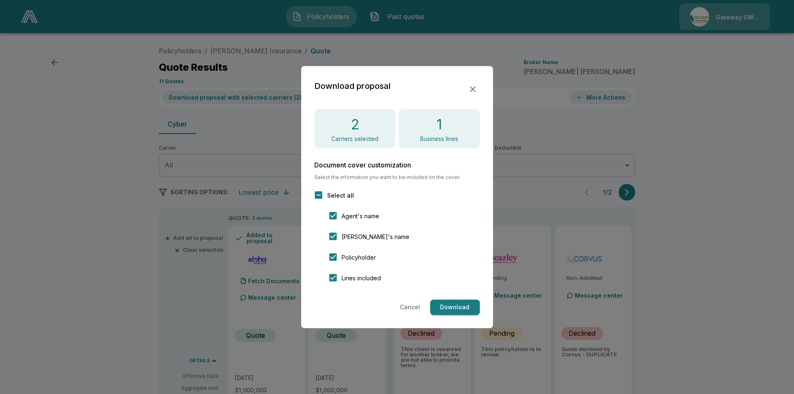 Image resolution: width=794 pixels, height=394 pixels. Describe the element at coordinates (355, 124) in the screenshot. I see `h4: 2` at that location.